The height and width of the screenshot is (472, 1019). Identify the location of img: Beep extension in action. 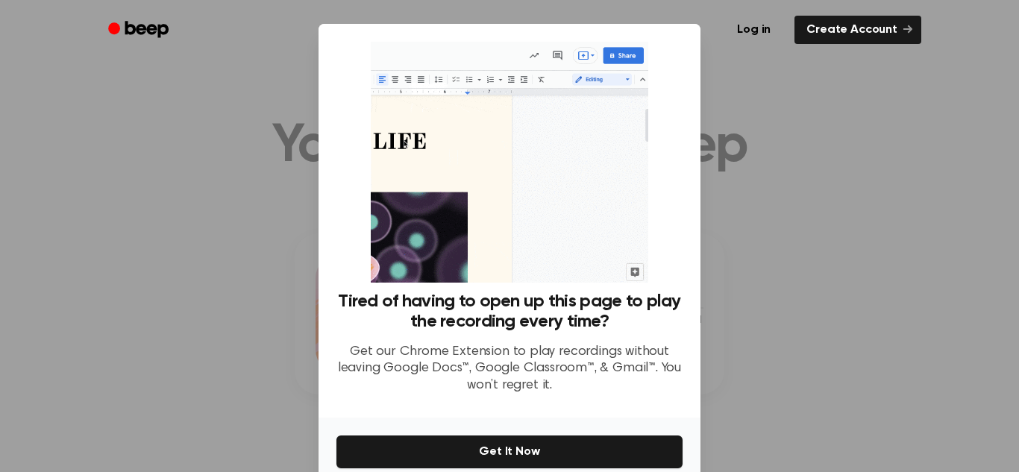
(509, 162).